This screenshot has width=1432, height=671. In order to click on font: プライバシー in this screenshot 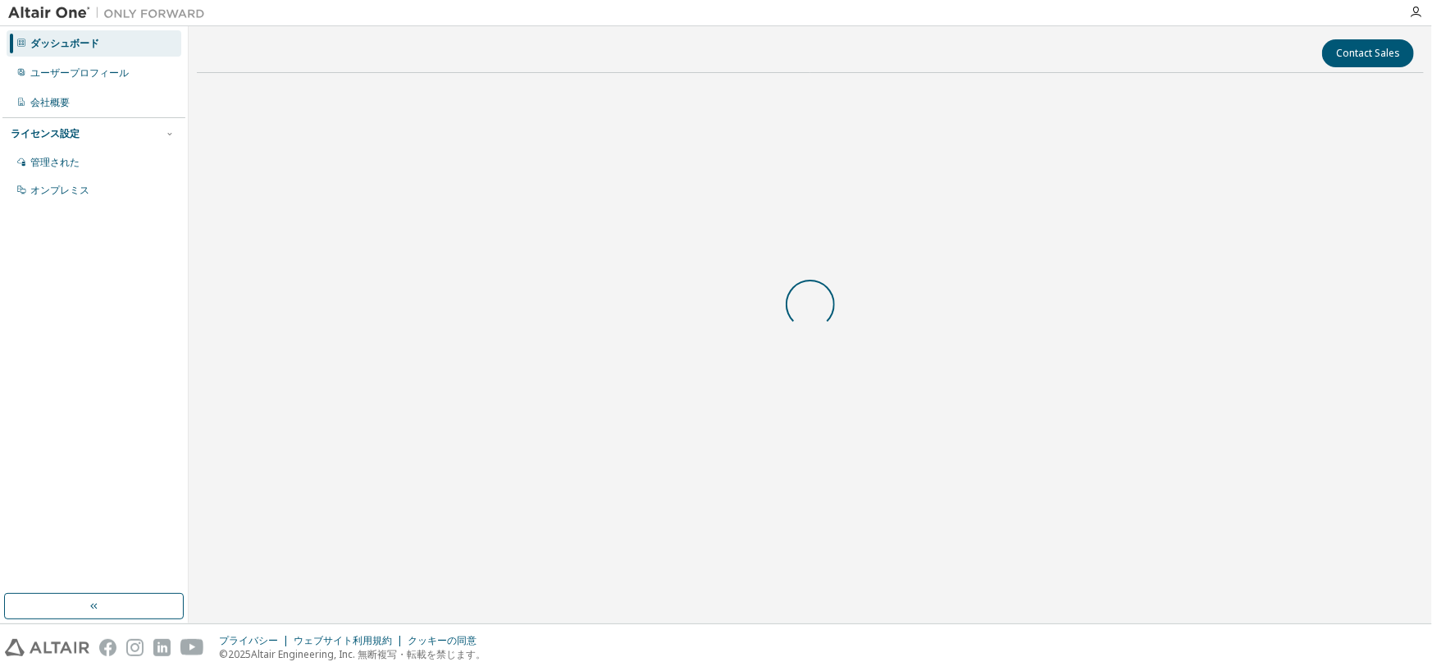, I will do `click(248, 640)`.